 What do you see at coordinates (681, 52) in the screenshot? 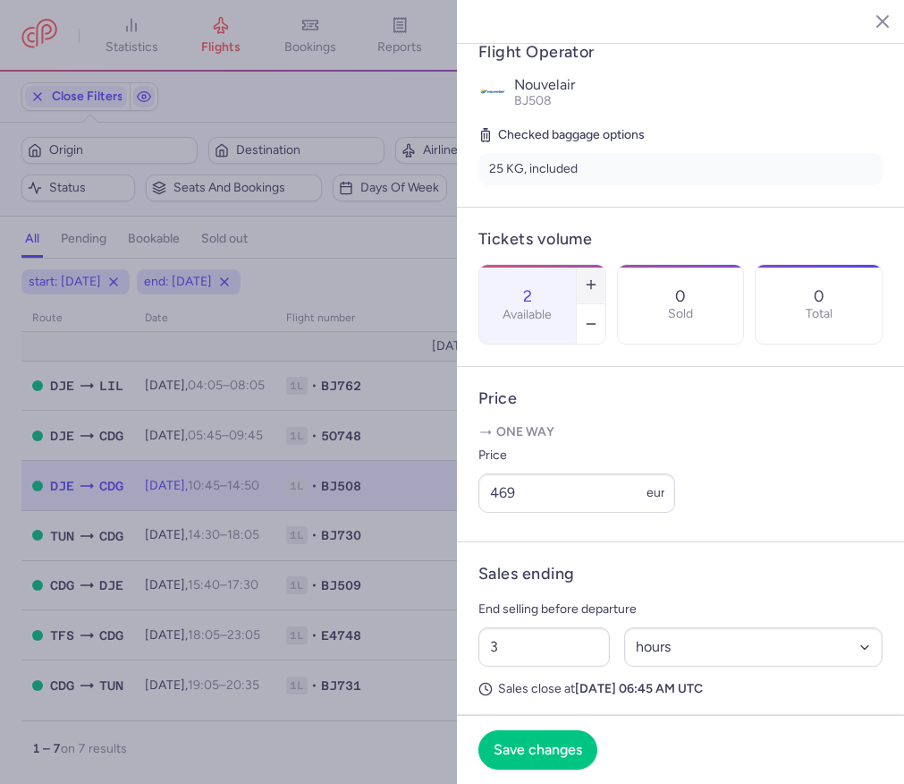
I see `h4: Flight Operator` at bounding box center [681, 52].